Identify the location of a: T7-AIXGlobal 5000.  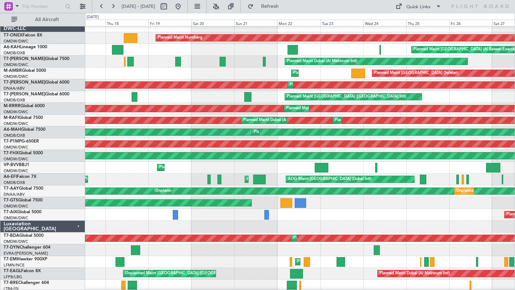
(23, 212).